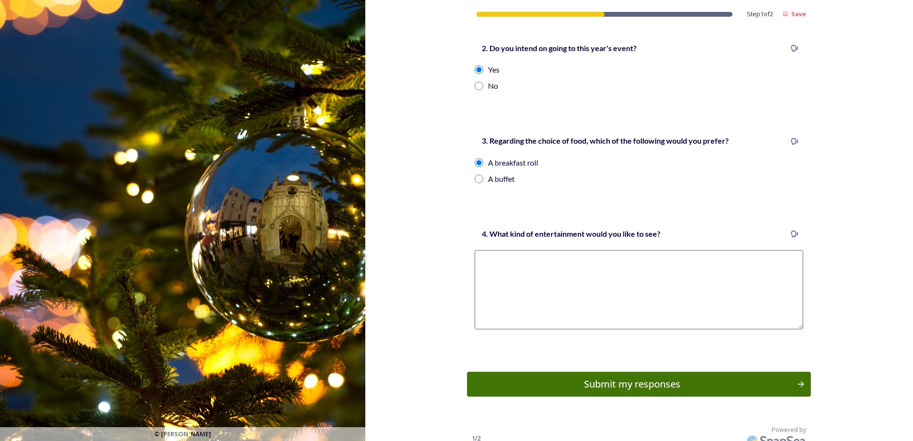 This screenshot has width=913, height=441. I want to click on strong: Save, so click(799, 14).